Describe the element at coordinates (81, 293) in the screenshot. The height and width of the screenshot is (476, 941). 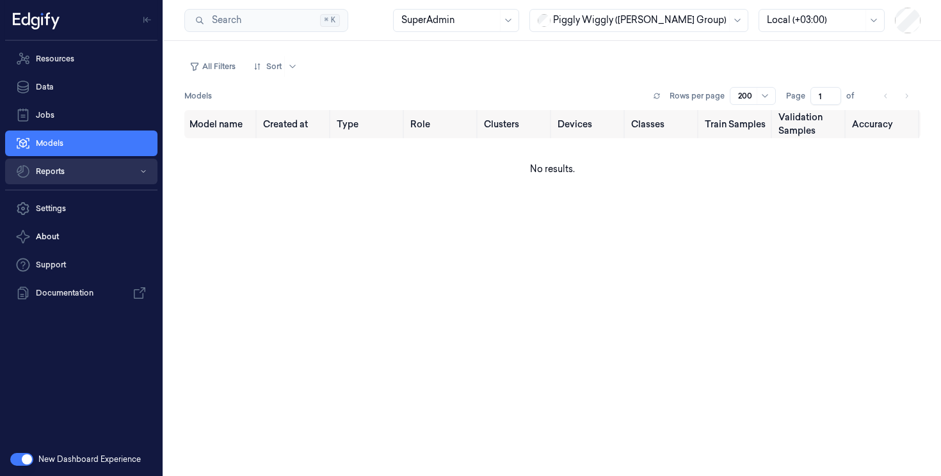
I see `a: Documentation` at that location.